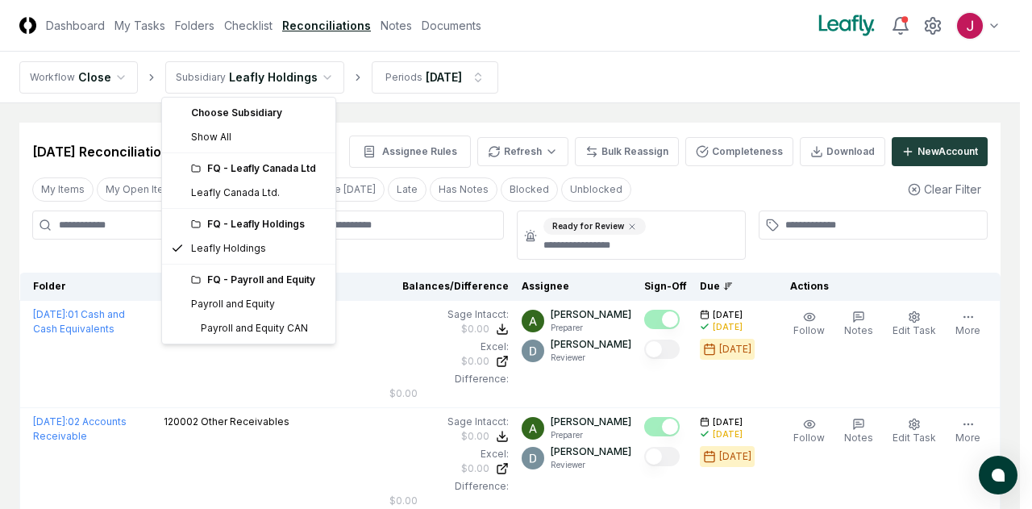 This screenshot has width=1032, height=509. What do you see at coordinates (233, 304) in the screenshot?
I see `div: Payroll and Equity` at bounding box center [233, 304].